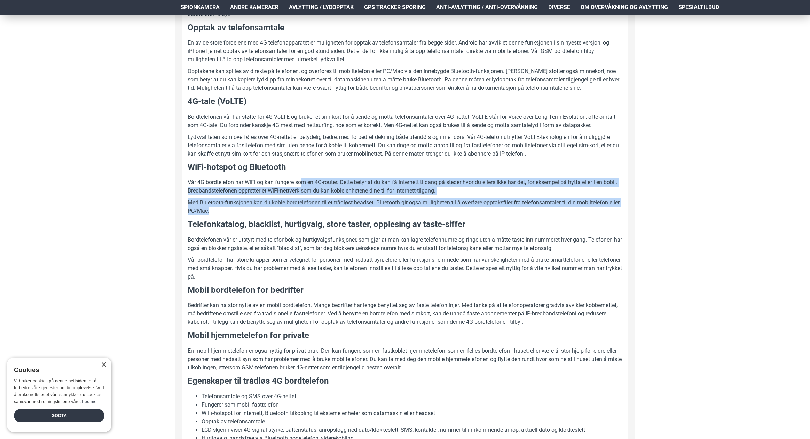 The image size is (810, 439). What do you see at coordinates (103, 365) in the screenshot?
I see `div: Close` at bounding box center [103, 365].